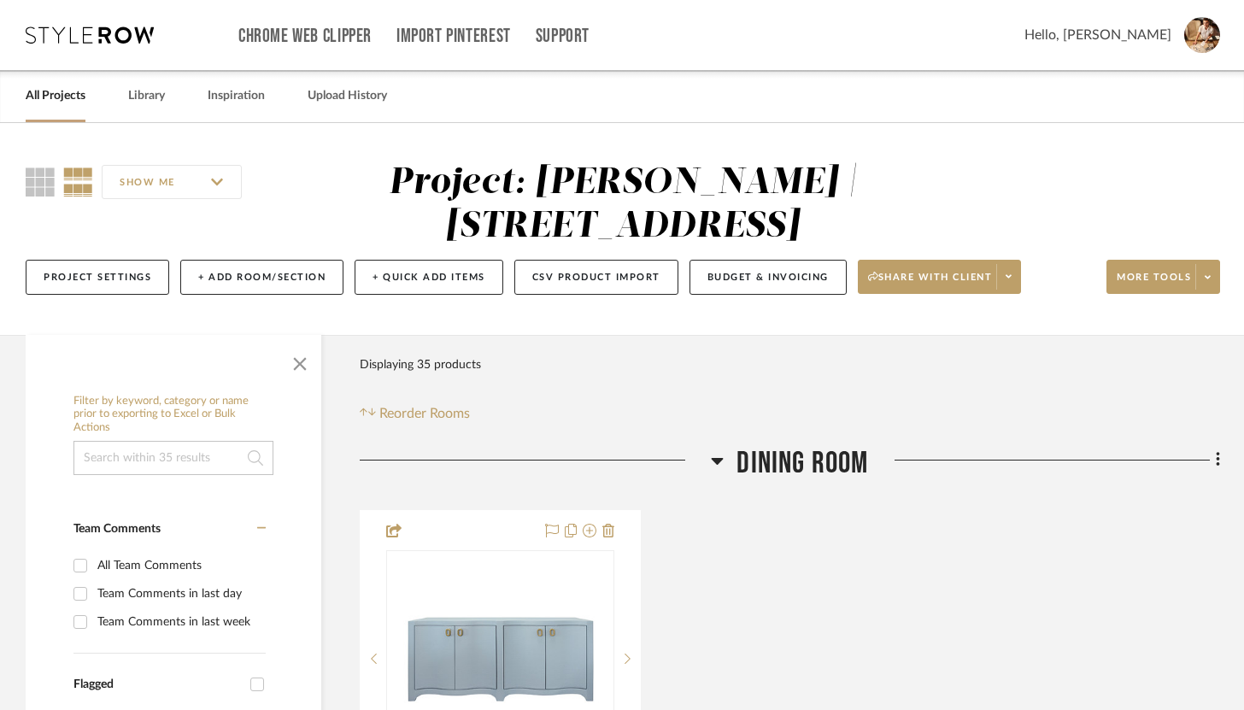 The width and height of the screenshot is (1244, 710). Describe the element at coordinates (236, 96) in the screenshot. I see `a: Inspiration` at that location.